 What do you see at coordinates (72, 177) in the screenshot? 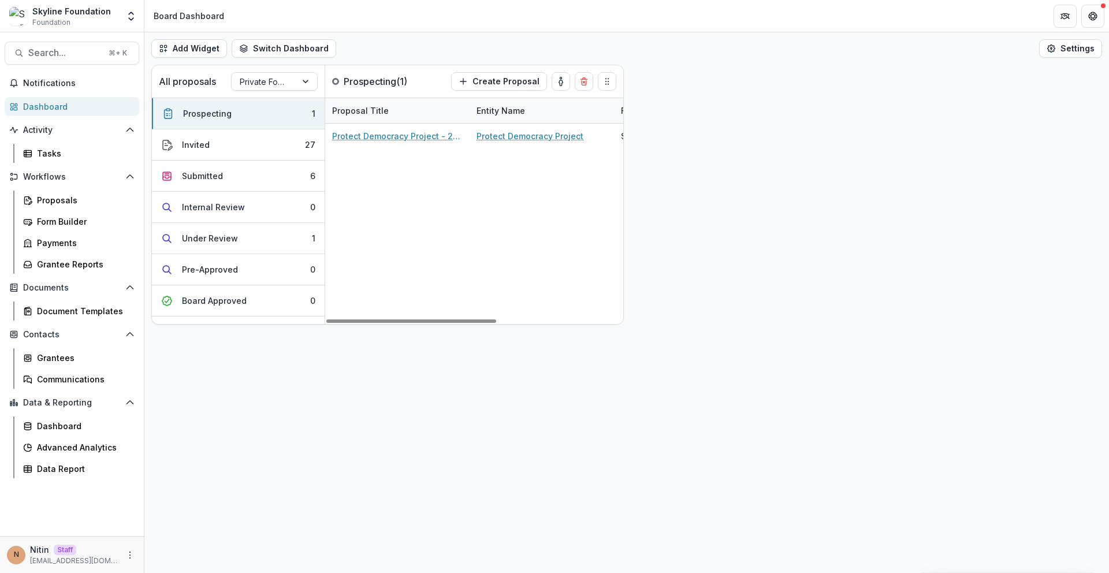
I see `span: Workflows` at bounding box center [72, 177].